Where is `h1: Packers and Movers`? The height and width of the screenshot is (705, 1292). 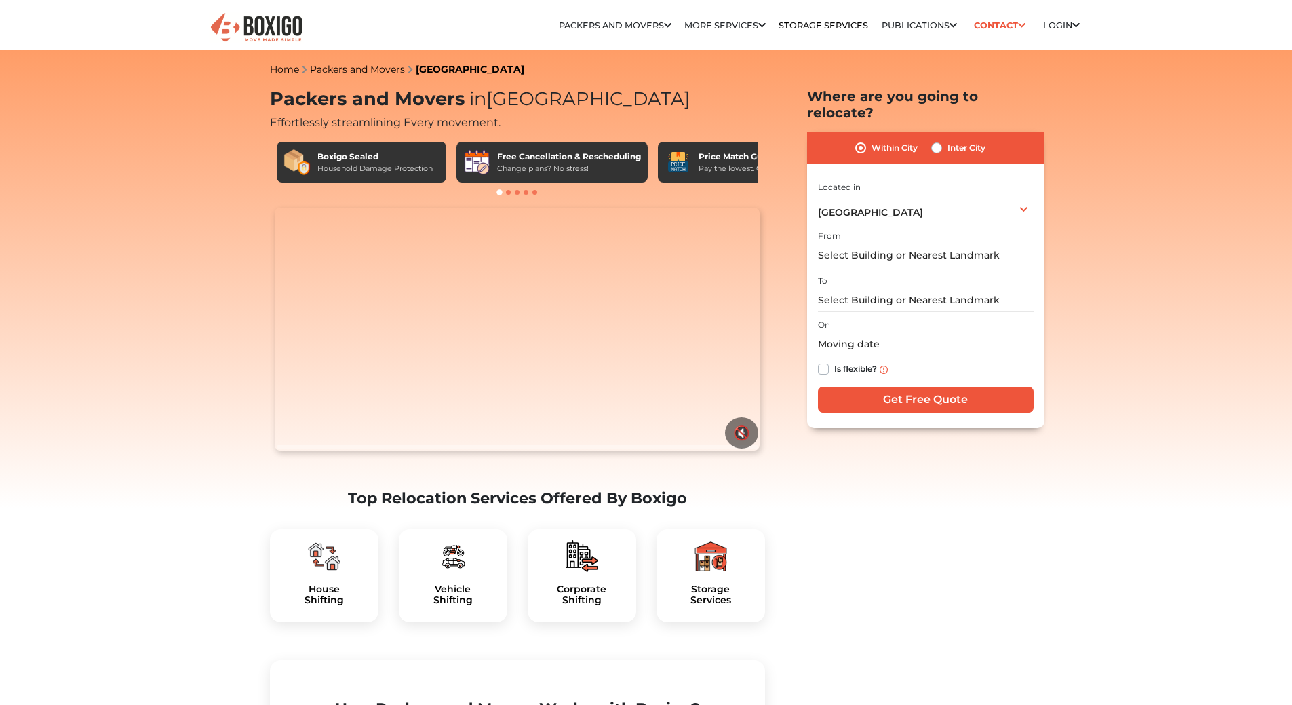
h1: Packers and Movers is located at coordinates (517, 99).